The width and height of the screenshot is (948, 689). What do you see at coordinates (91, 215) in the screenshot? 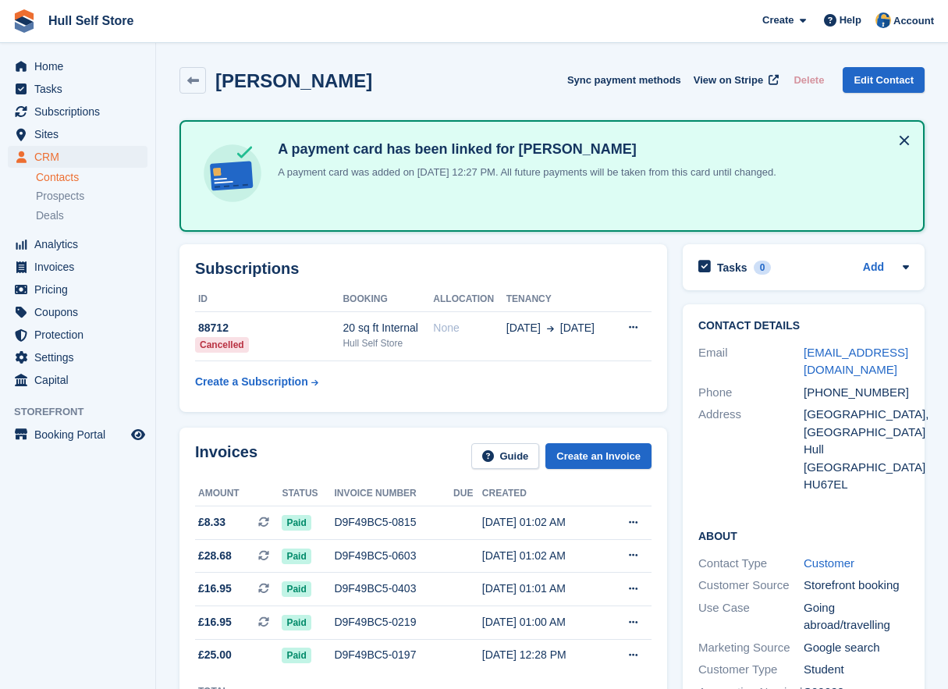
I see `a: Deals` at bounding box center [91, 215].